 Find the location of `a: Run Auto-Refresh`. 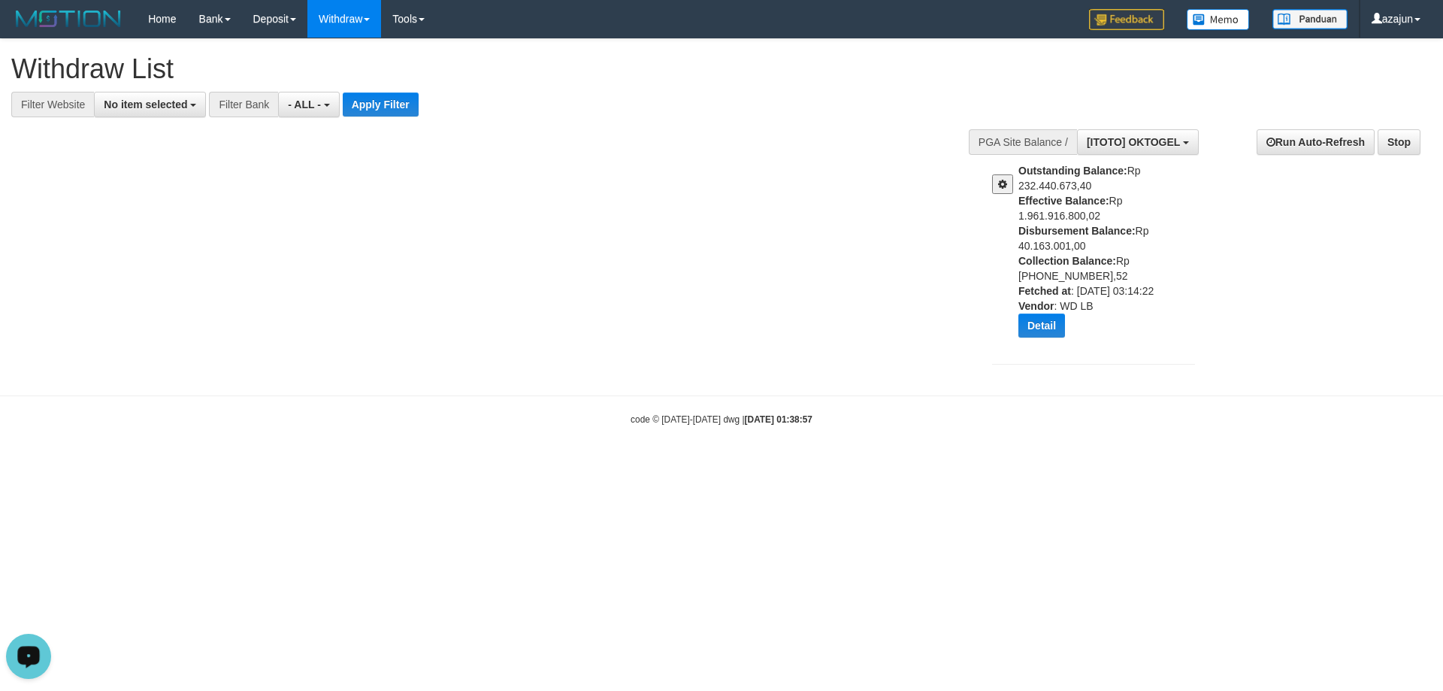

a: Run Auto-Refresh is located at coordinates (1315, 142).